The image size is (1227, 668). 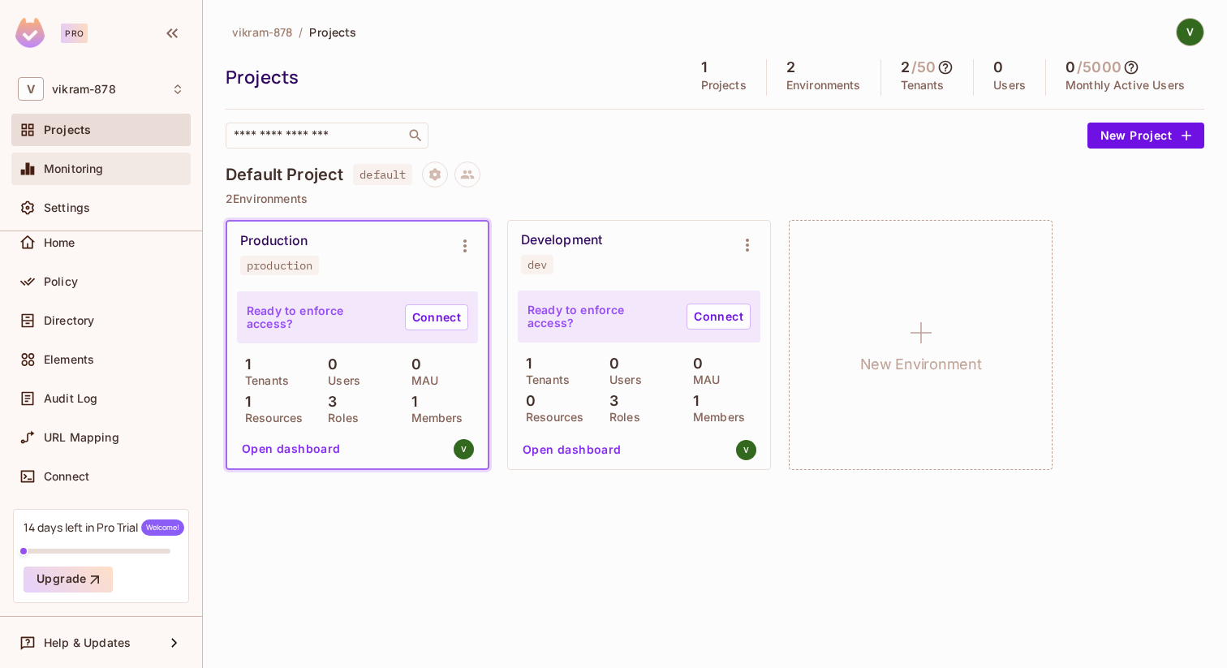 I want to click on h4: Default Project, so click(x=284, y=174).